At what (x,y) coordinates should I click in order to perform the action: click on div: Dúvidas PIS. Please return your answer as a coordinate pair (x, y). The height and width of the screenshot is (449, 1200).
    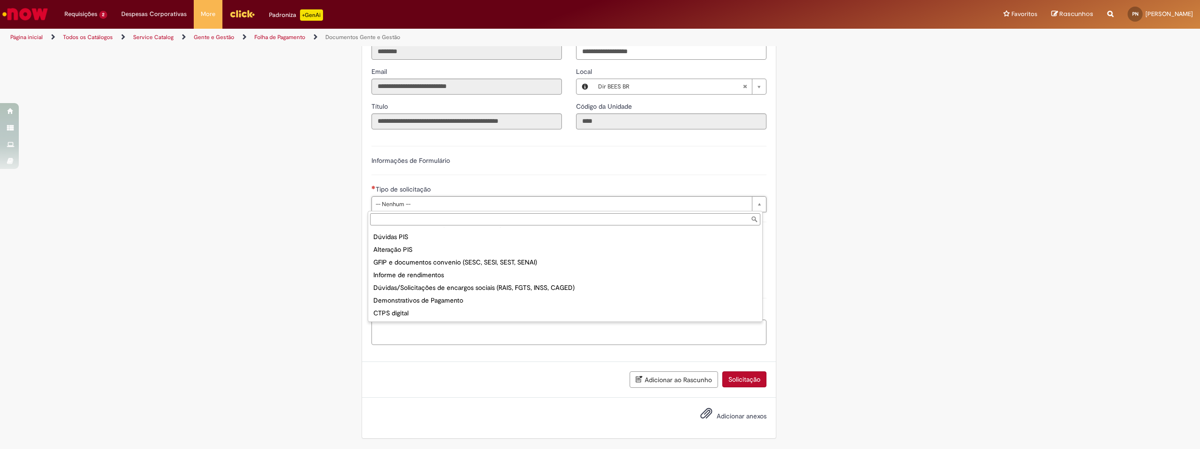
    Looking at the image, I should click on (565, 237).